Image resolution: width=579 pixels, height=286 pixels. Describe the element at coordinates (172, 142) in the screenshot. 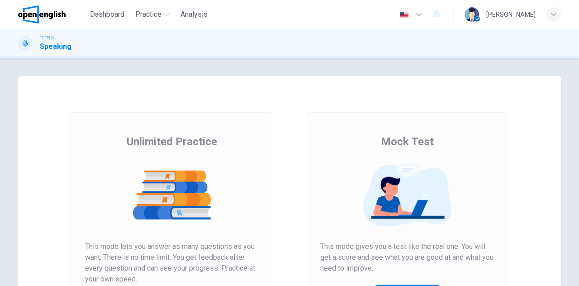

I see `span: Unlimited Practice` at that location.